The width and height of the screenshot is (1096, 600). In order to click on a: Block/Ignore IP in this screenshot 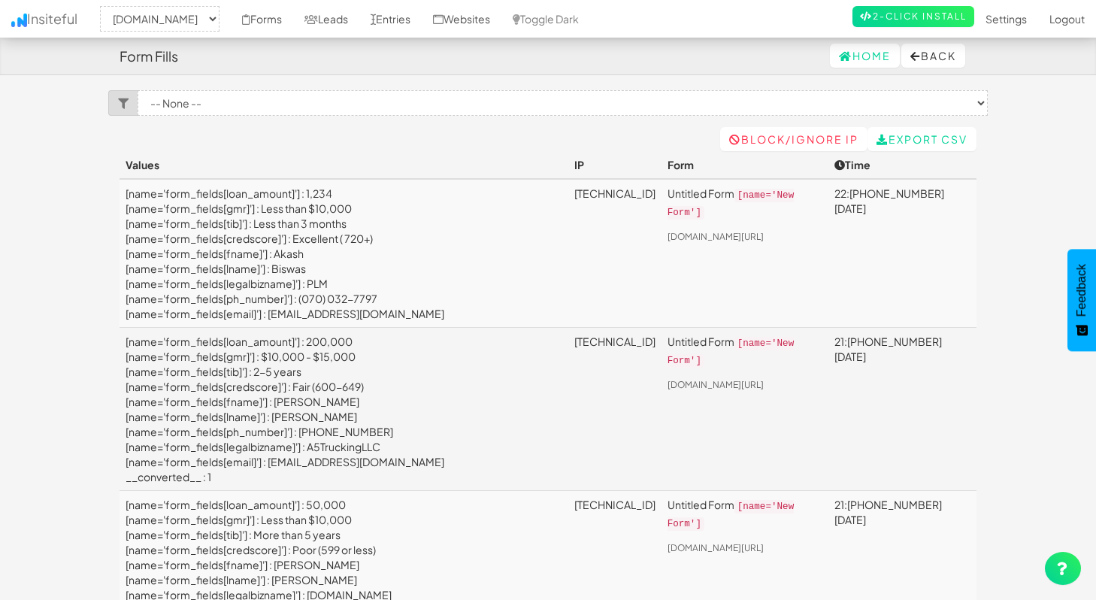, I will do `click(794, 139)`.